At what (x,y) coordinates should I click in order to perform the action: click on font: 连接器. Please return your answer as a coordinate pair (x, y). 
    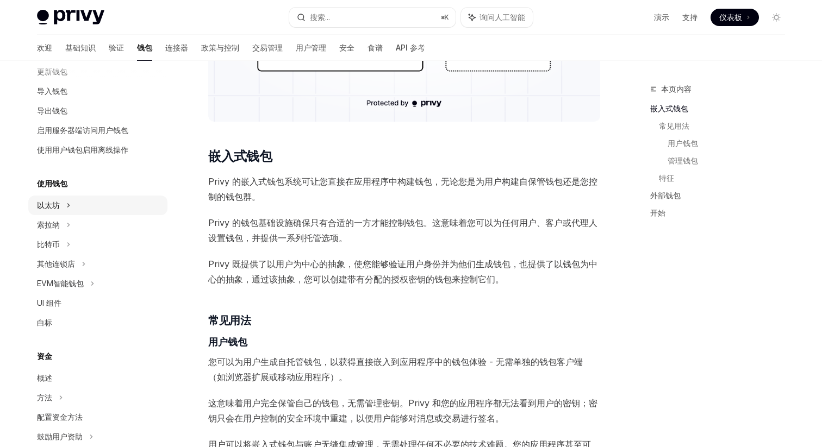
    Looking at the image, I should click on (177, 47).